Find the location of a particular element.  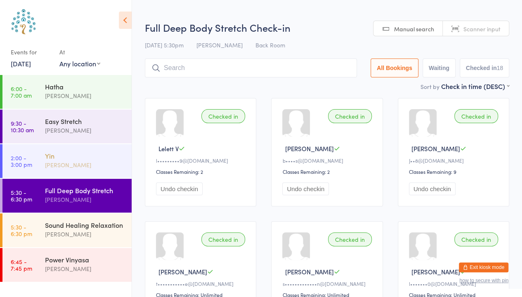

time: 6:45 - 7:45 pm is located at coordinates (21, 265).